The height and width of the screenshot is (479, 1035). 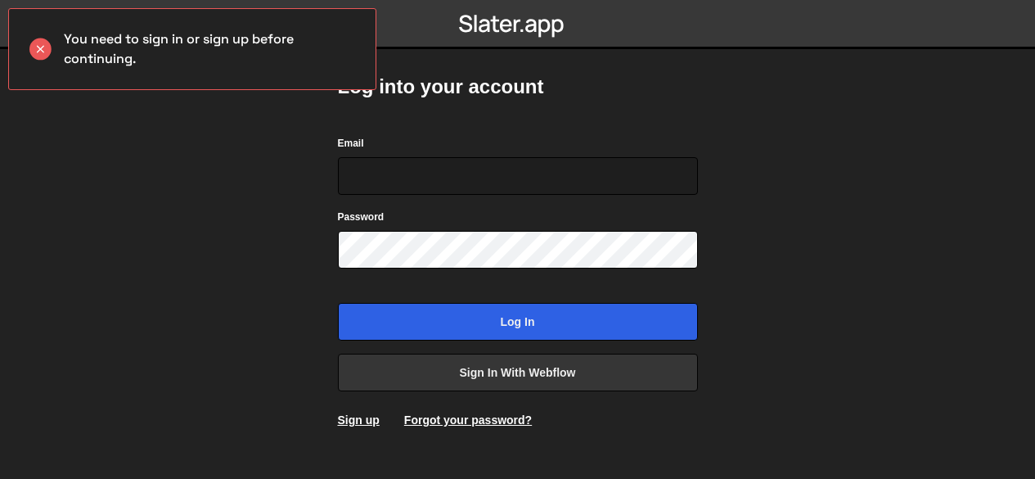 What do you see at coordinates (351, 143) in the screenshot?
I see `label: Email` at bounding box center [351, 143].